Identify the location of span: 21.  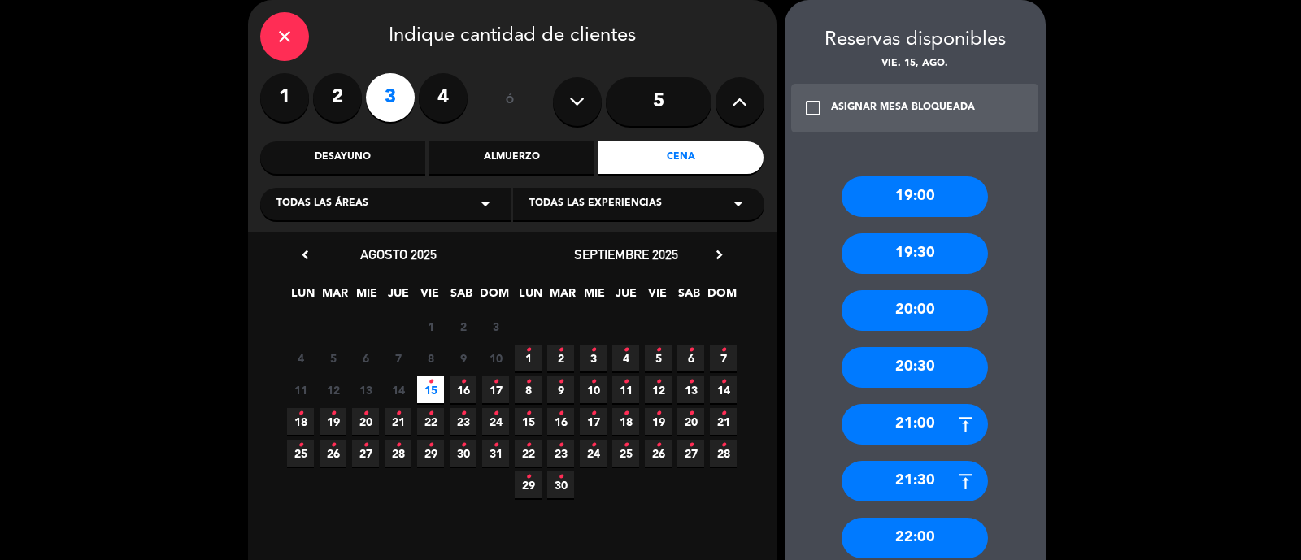
(398, 421).